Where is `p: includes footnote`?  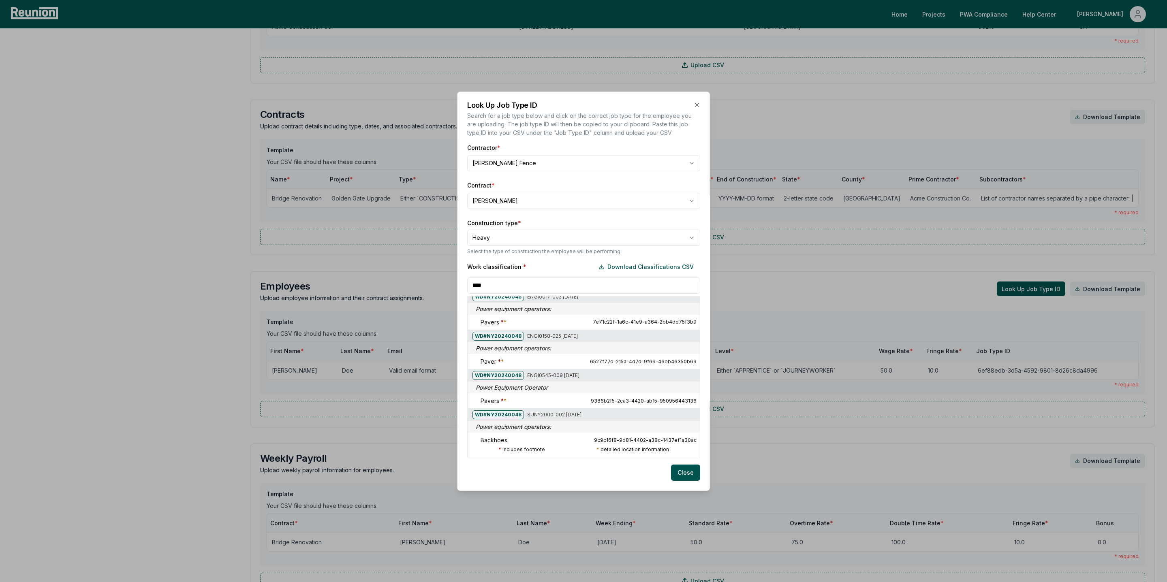 p: includes footnote is located at coordinates (521, 451).